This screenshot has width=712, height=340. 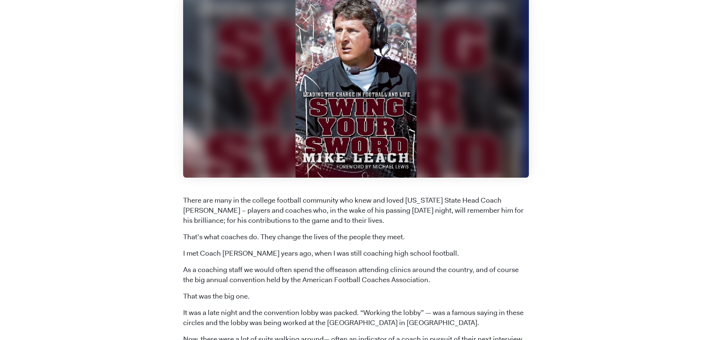 What do you see at coordinates (356, 275) in the screenshot?
I see `p: As a coaching staff we would often spend the offseason attending clinics around the country, and ...` at bounding box center [356, 275].